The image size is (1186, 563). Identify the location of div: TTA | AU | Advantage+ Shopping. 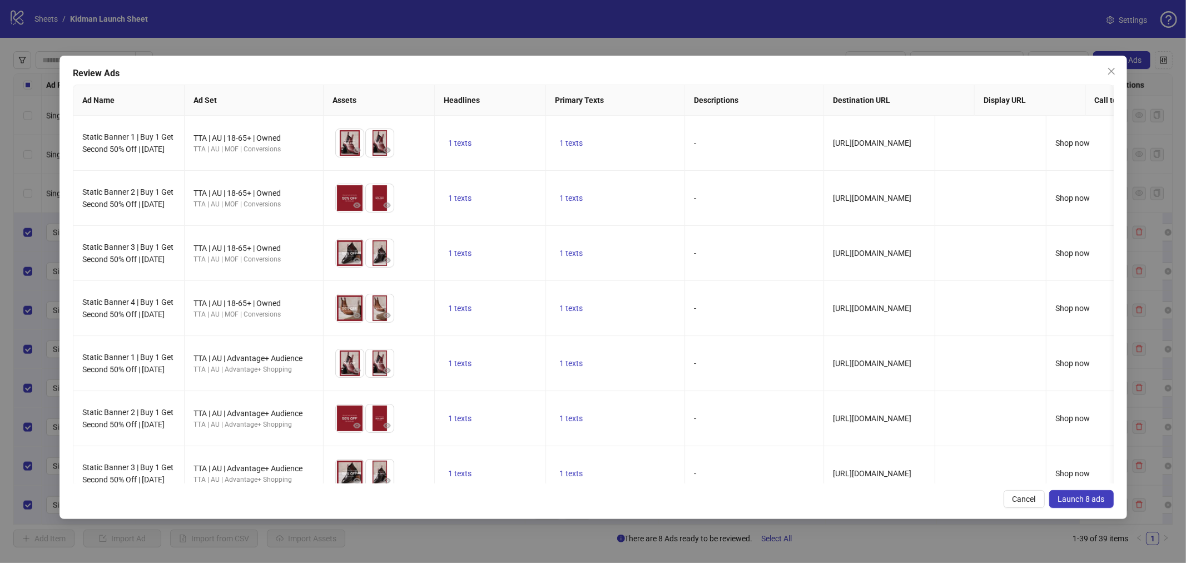
(254, 424).